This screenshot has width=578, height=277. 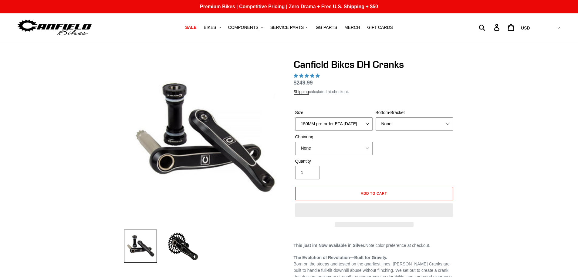 What do you see at coordinates (191, 27) in the screenshot?
I see `a: SALE` at bounding box center [191, 27].